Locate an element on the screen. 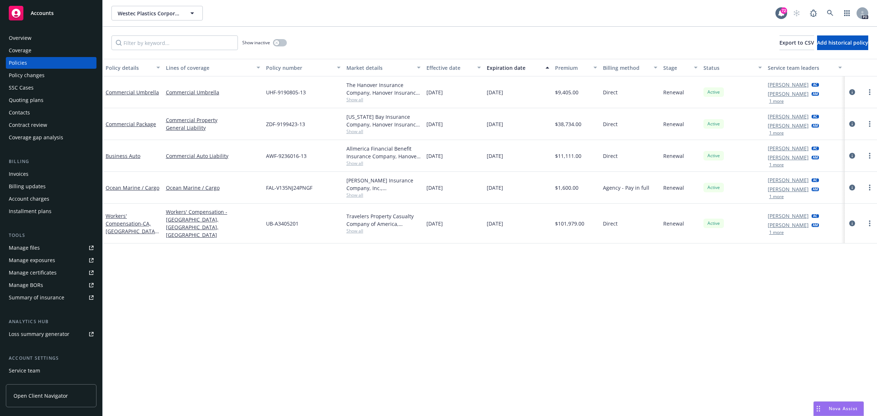 This screenshot has height=416, width=877. a: Manage certificates is located at coordinates (51, 273).